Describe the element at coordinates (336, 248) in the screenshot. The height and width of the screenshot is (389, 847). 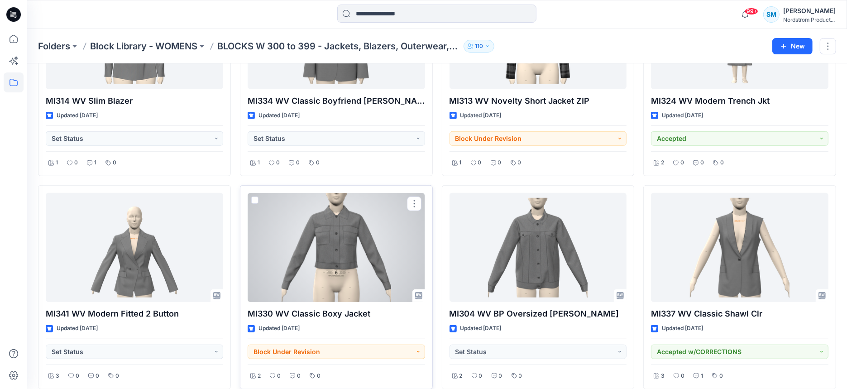
I see `a: MI330 WV Classic Boxy Jacket` at that location.